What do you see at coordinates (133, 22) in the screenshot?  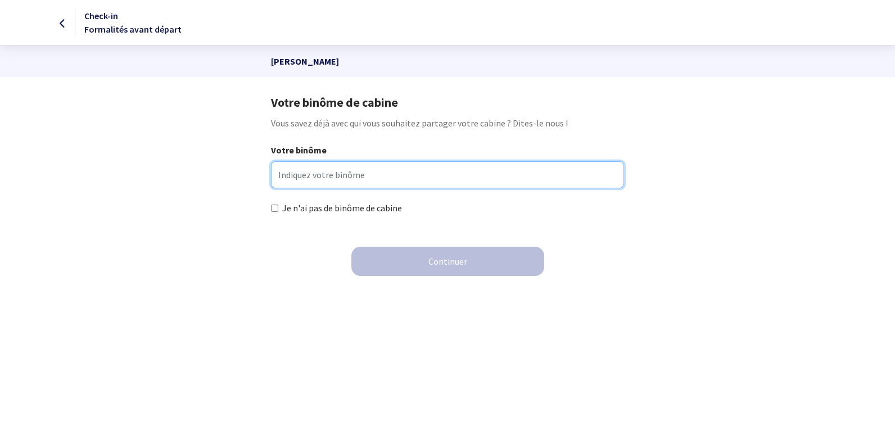 I see `span: Check-in Formalités avant départ` at bounding box center [133, 22].